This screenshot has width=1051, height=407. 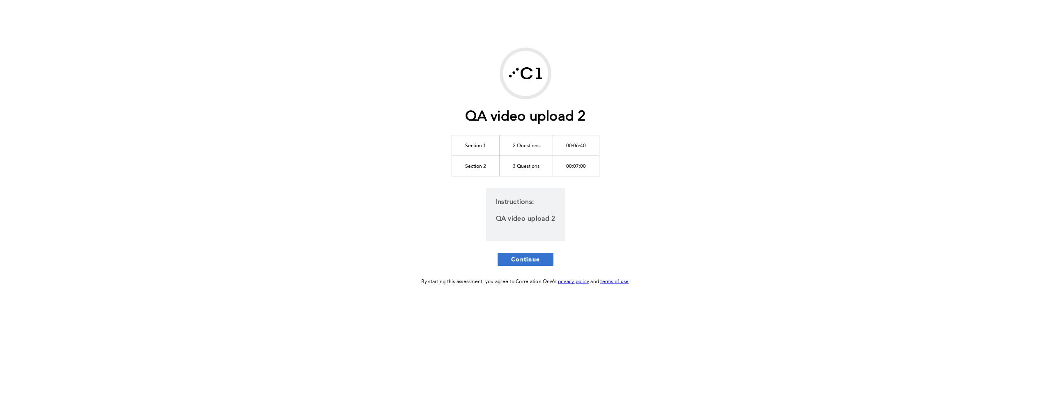 I want to click on h1: QA video upload 2, so click(x=525, y=117).